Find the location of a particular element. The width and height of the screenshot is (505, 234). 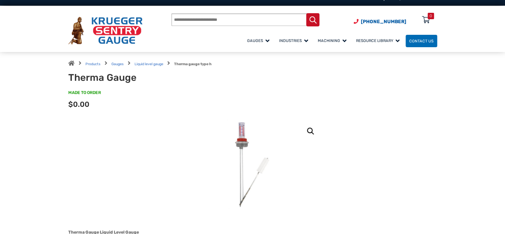

a: Industries is located at coordinates (295, 40).